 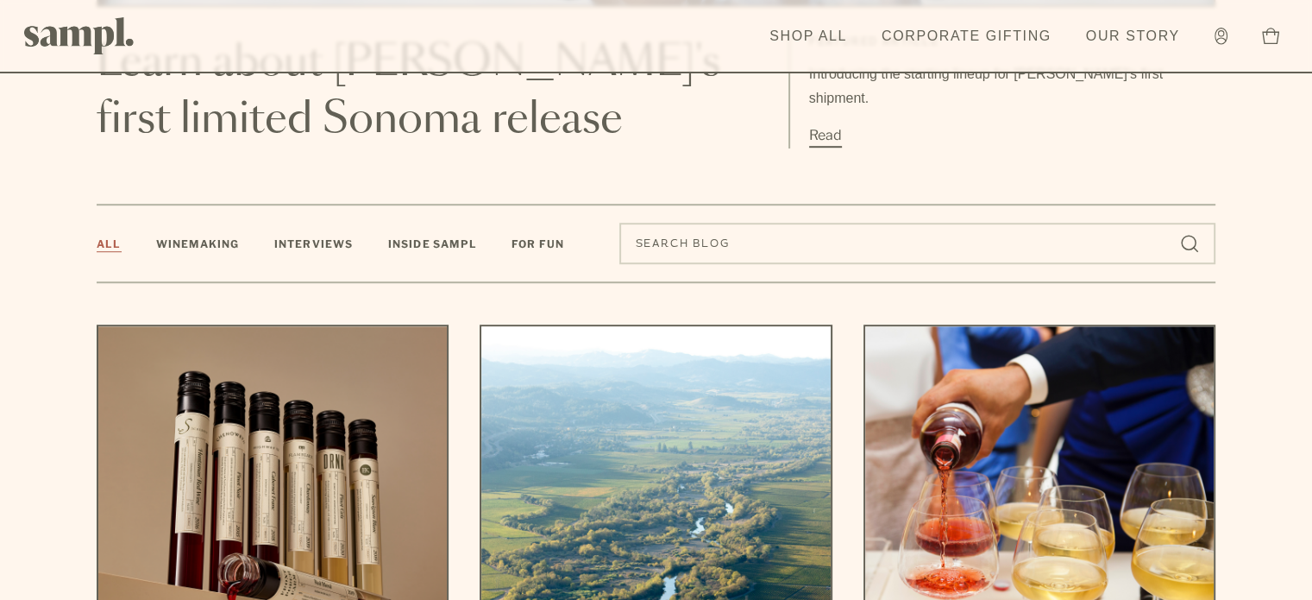 What do you see at coordinates (109, 244) in the screenshot?
I see `a: All` at bounding box center [109, 244].